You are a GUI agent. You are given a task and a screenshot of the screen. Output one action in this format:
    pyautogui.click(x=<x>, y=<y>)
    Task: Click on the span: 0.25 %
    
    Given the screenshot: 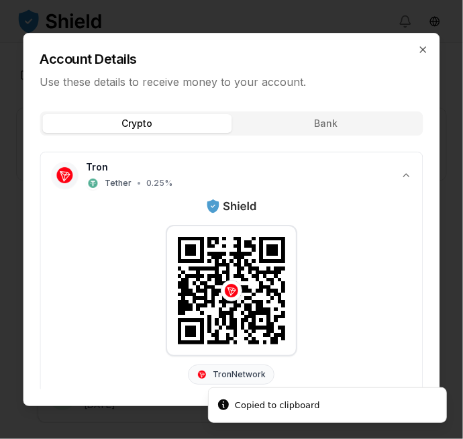 What is the action you would take?
    pyautogui.click(x=160, y=183)
    